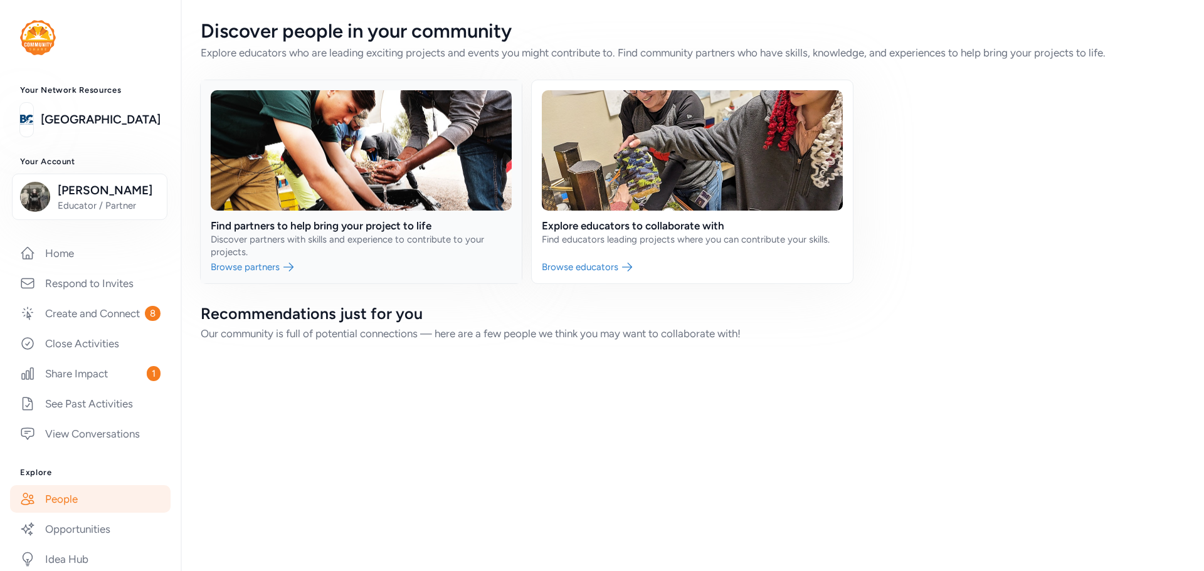 The width and height of the screenshot is (1204, 571). I want to click on a: View Conversations, so click(90, 434).